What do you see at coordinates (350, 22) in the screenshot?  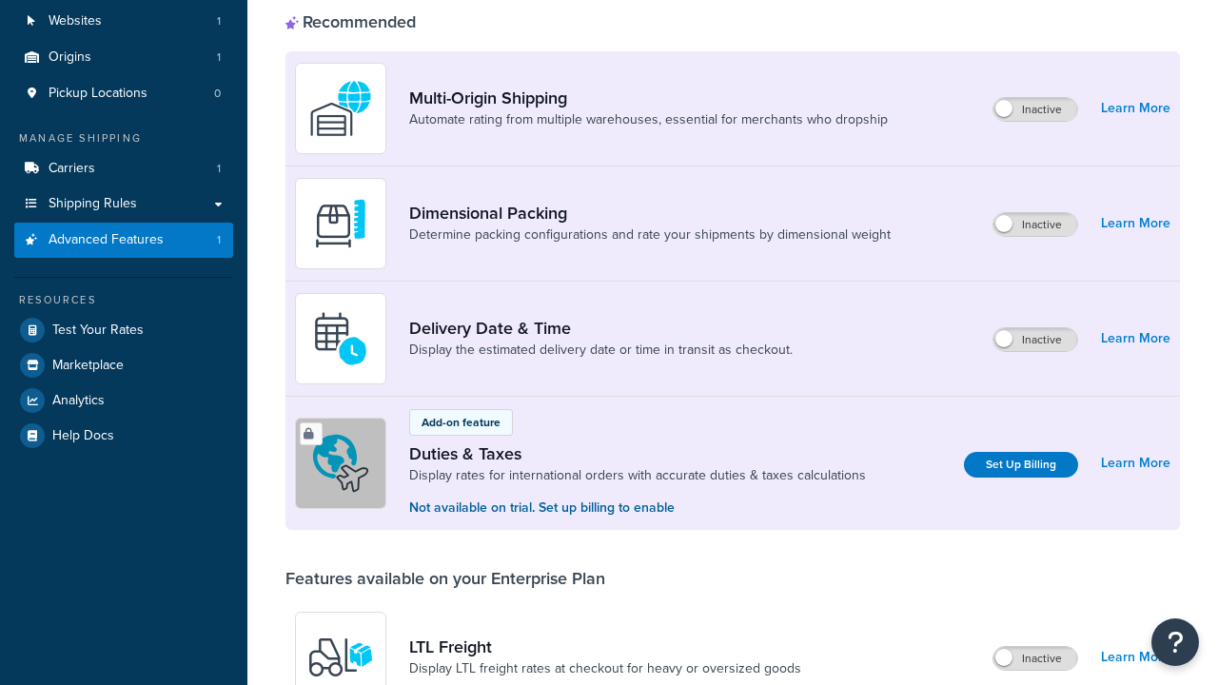 I see `div: Recommended` at bounding box center [350, 22].